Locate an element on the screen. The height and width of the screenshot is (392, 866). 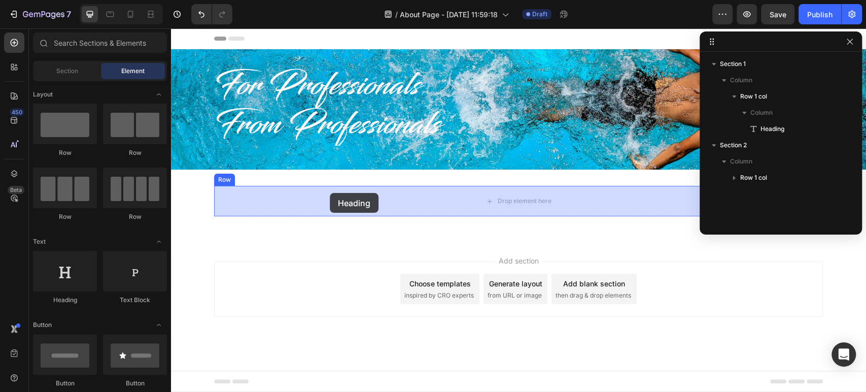
span: Text is located at coordinates (39, 241).